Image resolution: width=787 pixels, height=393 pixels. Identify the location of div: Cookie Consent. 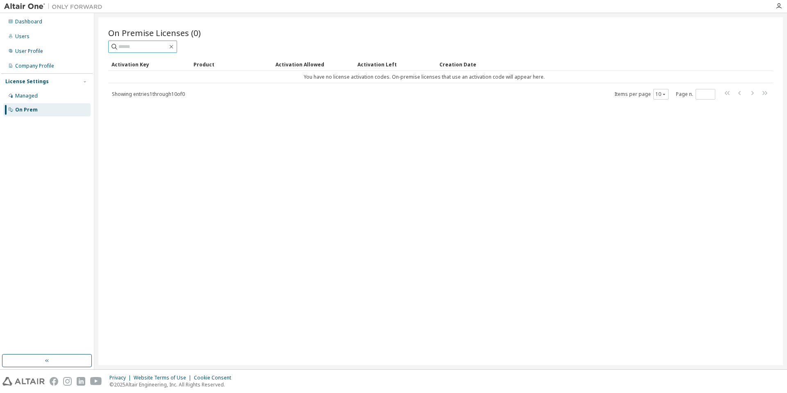
(215, 378).